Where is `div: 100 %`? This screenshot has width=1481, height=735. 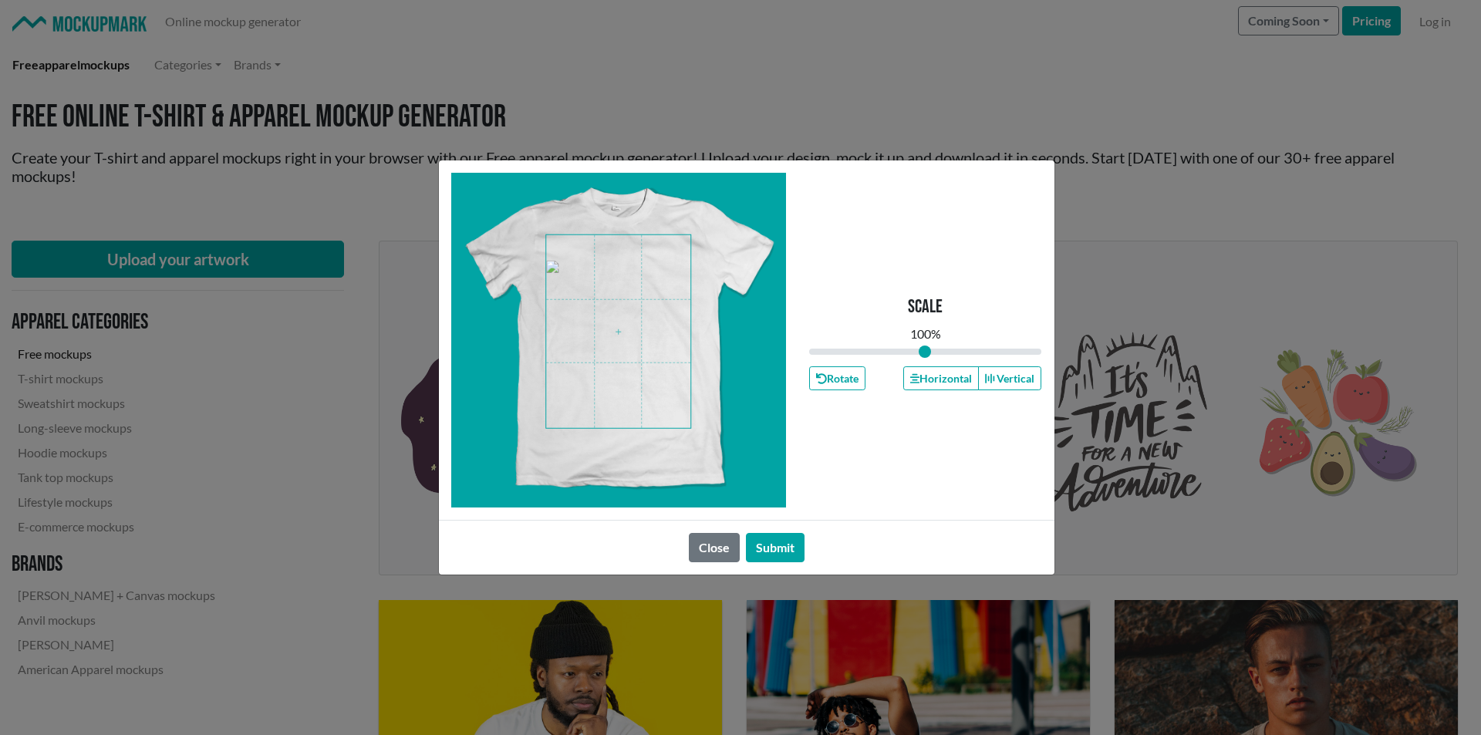
div: 100 % is located at coordinates (926, 334).